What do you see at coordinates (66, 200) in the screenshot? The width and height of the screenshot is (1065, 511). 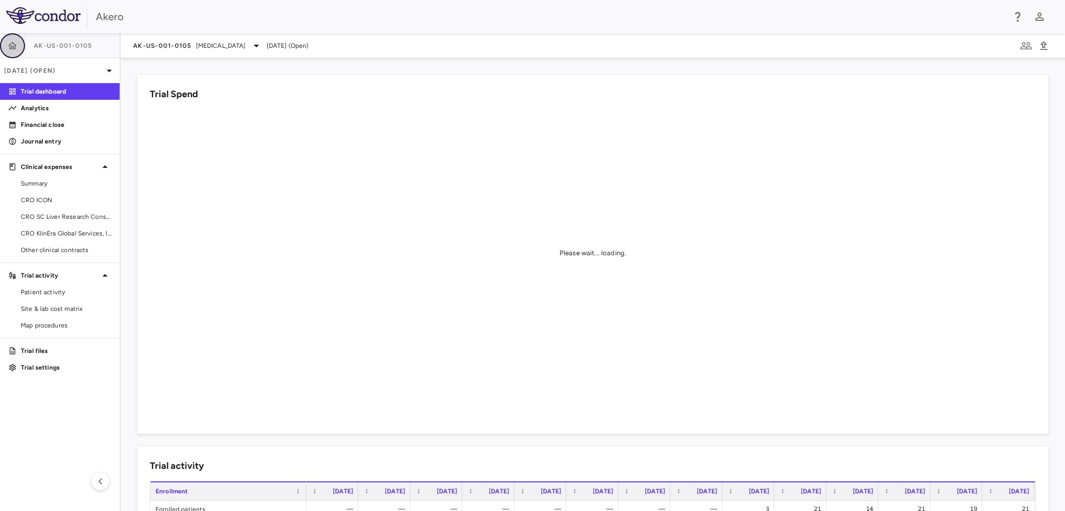 I see `span: CRO ICON` at bounding box center [66, 200].